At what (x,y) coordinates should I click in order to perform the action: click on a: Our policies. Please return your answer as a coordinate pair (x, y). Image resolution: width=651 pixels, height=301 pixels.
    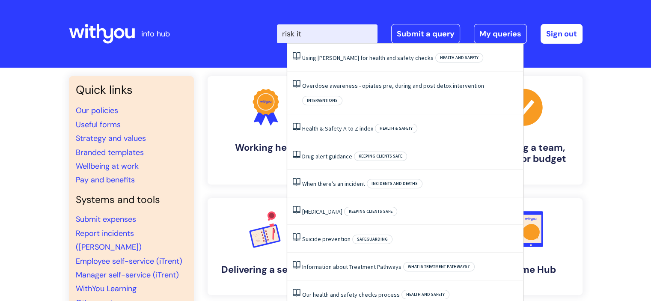
    Looking at the image, I should click on (97, 110).